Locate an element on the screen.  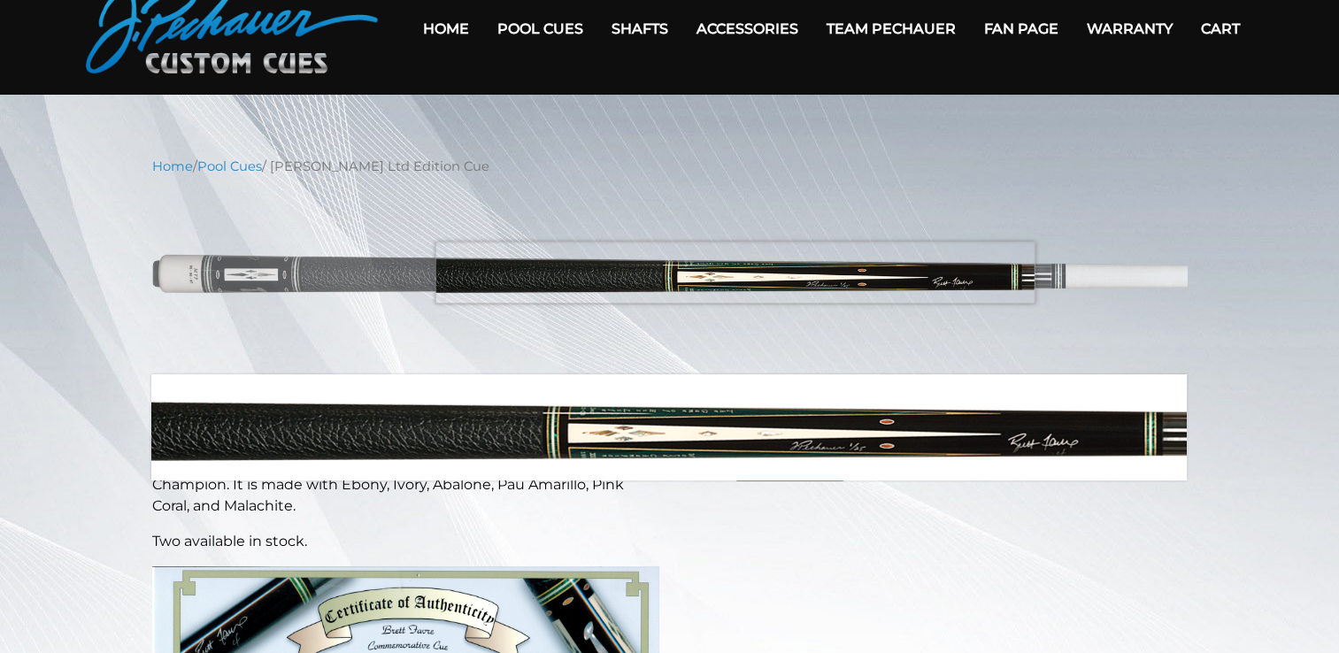
nav: Breadcrumb is located at coordinates (670, 166).